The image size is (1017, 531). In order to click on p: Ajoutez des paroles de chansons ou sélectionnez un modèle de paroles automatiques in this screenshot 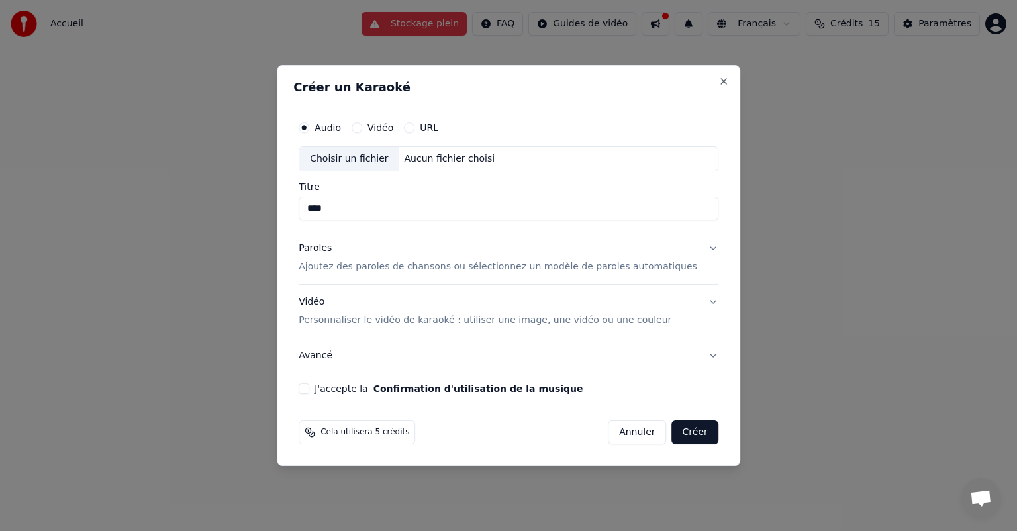, I will do `click(498, 267)`.